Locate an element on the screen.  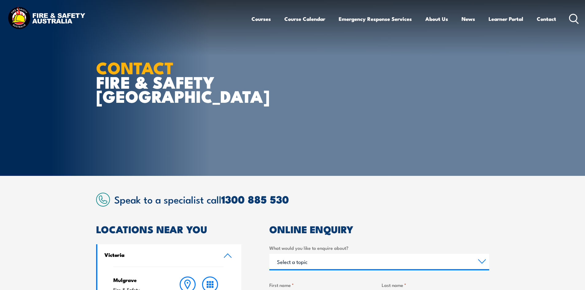
label: What would you like to enquire about? is located at coordinates (379, 248).